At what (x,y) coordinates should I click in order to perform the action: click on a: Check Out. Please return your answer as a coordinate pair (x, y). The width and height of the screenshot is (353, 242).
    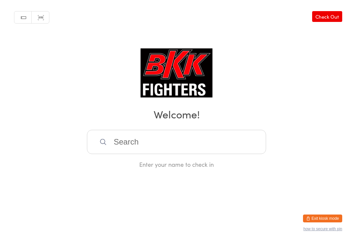
    Looking at the image, I should click on (327, 16).